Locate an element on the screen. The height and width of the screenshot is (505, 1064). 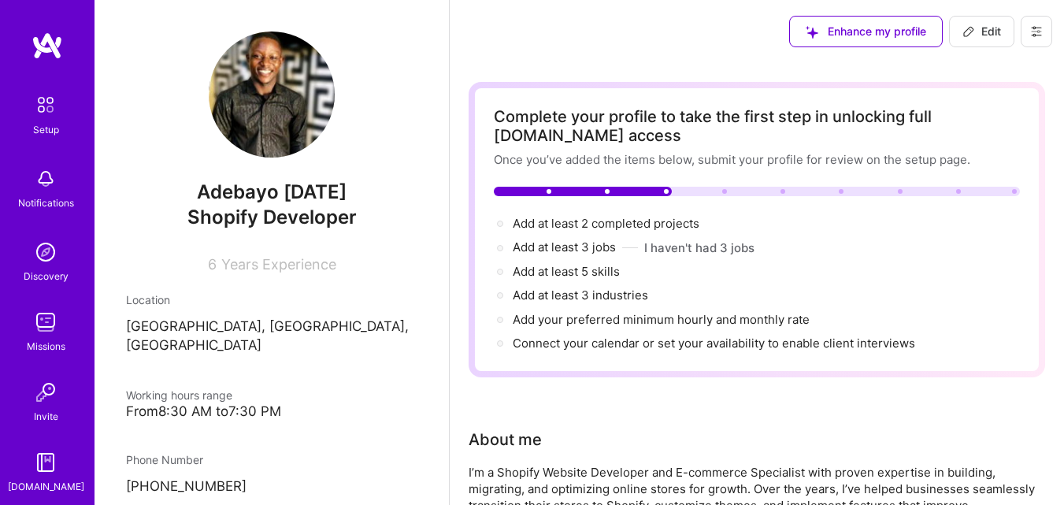
div: Notifications is located at coordinates (46, 202).